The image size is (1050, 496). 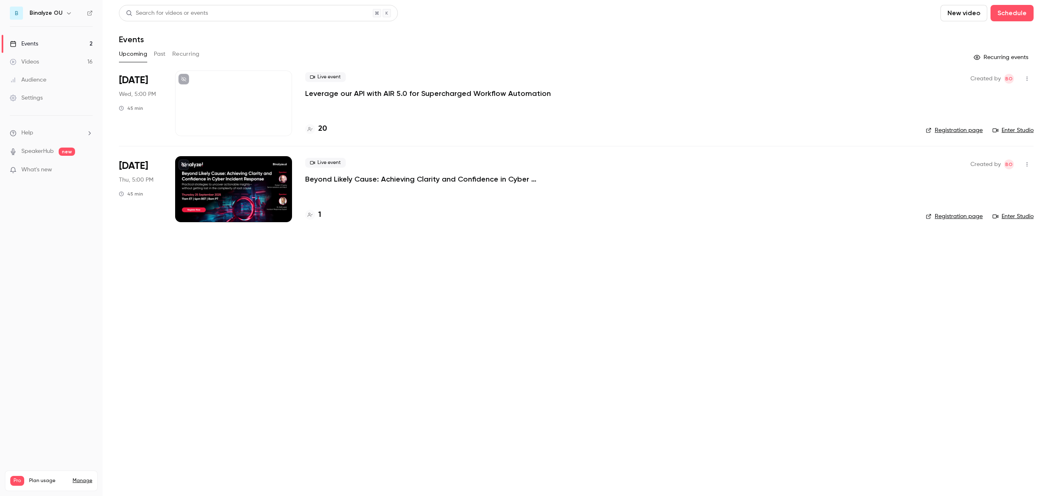 What do you see at coordinates (428, 179) in the screenshot?
I see `a: Beyond Likely Cause: Achieving Clarity and Confidence in Cyber Incident Response` at bounding box center [428, 179].